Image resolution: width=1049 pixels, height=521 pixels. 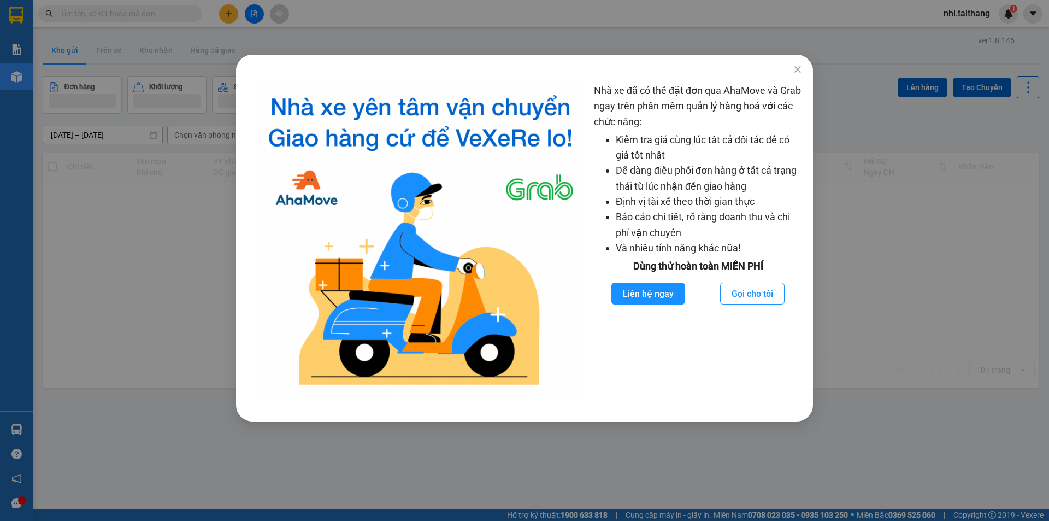 I want to click on div: Nhà xe đã có thể đặt đơn qua AhaMove và Grab ngay trên phần mềm quản lý hàng hoá với các chức năng:, so click(x=698, y=238).